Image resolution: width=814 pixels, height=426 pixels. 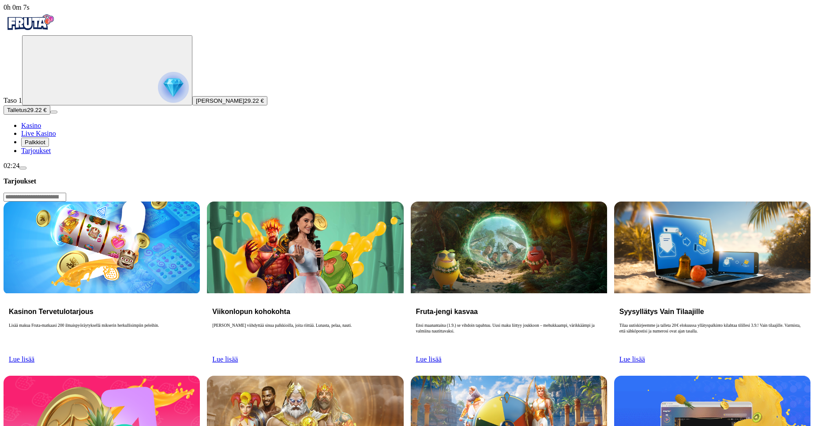 I want to click on h3: Fruta-jengi kasvaa, so click(x=509, y=311).